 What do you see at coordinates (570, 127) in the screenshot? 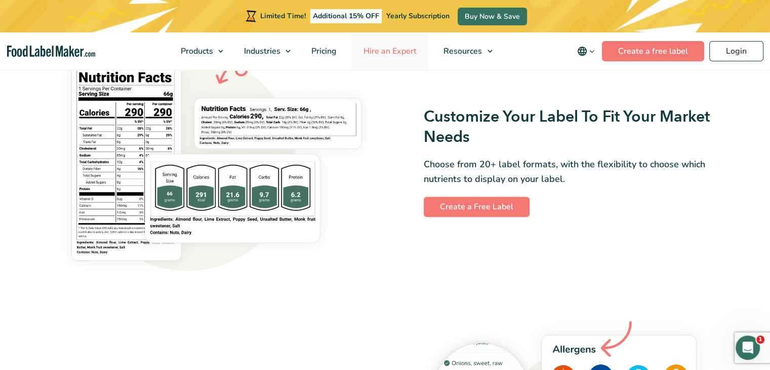
I see `h3: Customize Your Label To Fit Your Market Needs` at bounding box center [570, 127].